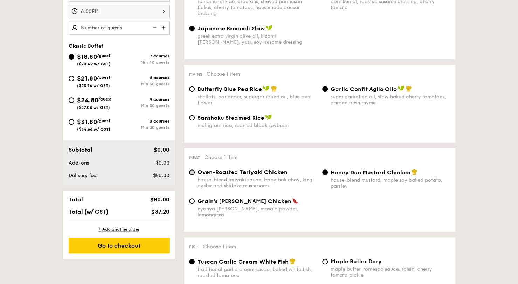 This screenshot has width=518, height=284. What do you see at coordinates (76, 199) in the screenshot?
I see `span: Total` at bounding box center [76, 199].